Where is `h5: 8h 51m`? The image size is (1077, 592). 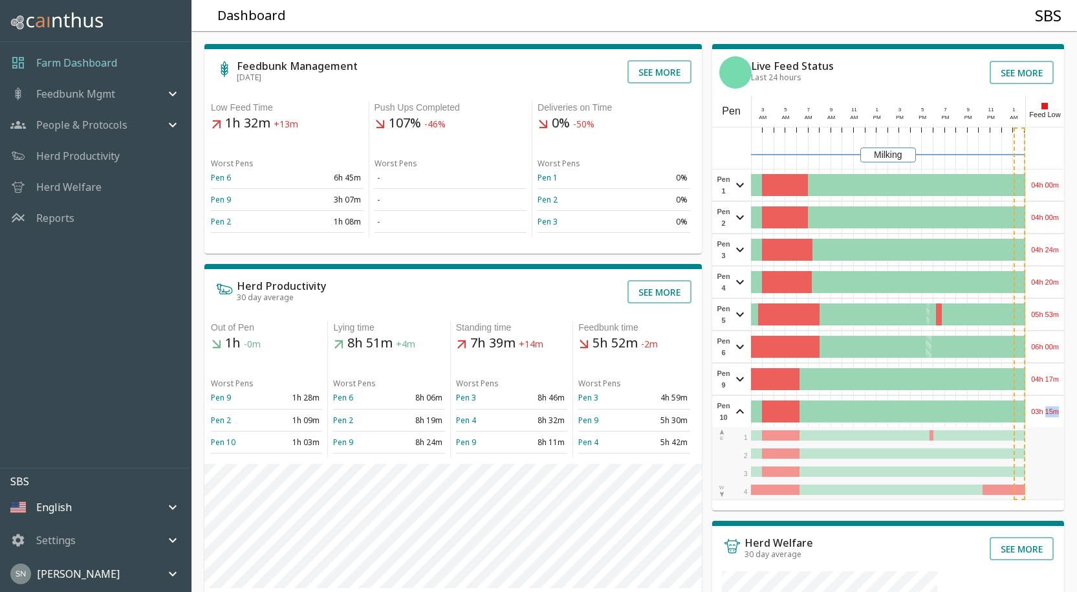
h5: 8h 51m is located at coordinates (389, 343).